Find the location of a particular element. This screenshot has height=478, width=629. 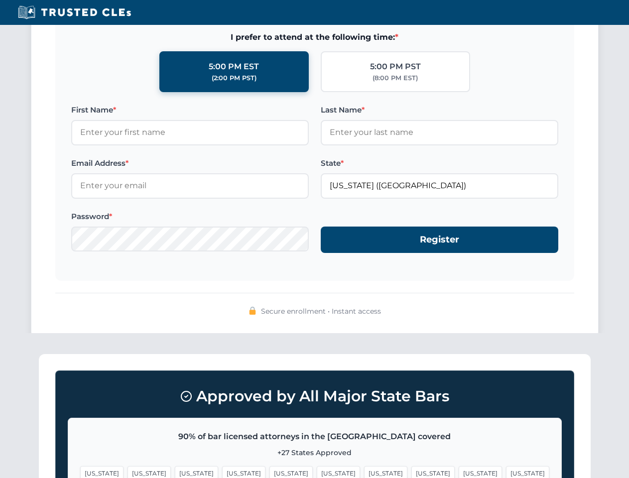

button: Register is located at coordinates (439, 240).